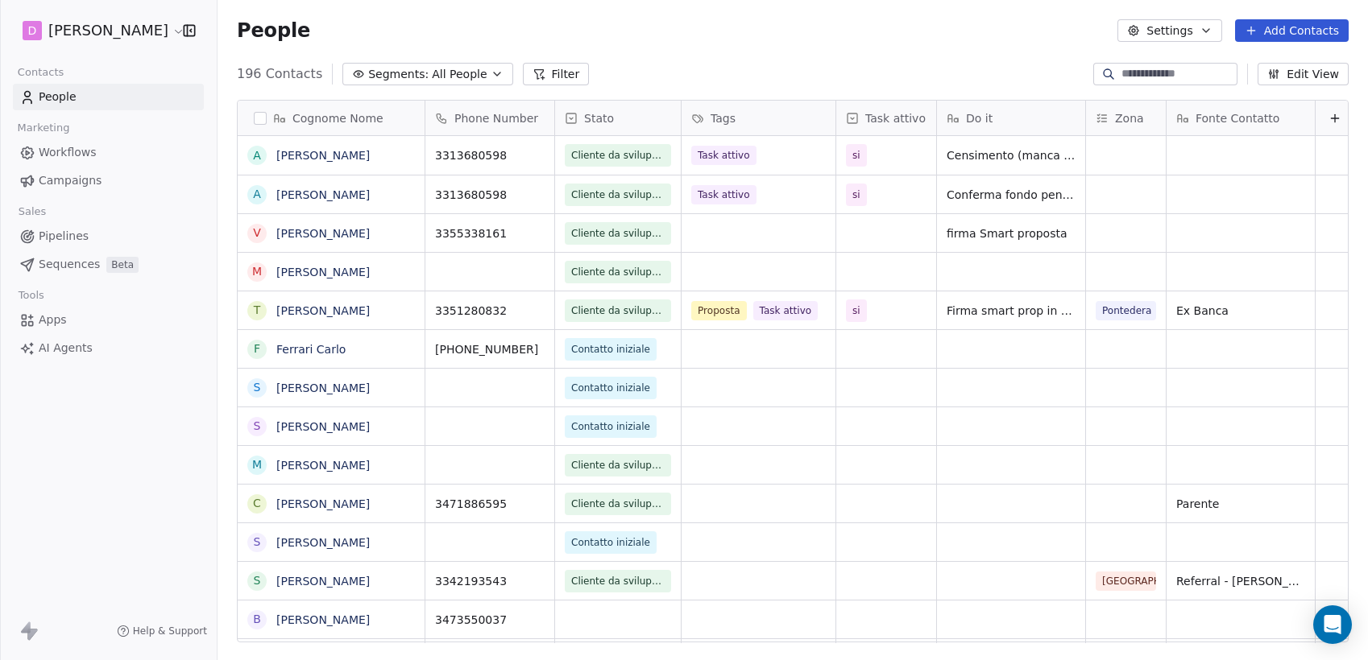 The width and height of the screenshot is (1368, 660). What do you see at coordinates (490, 234) in the screenshot?
I see `span: 3355338161` at bounding box center [490, 234].